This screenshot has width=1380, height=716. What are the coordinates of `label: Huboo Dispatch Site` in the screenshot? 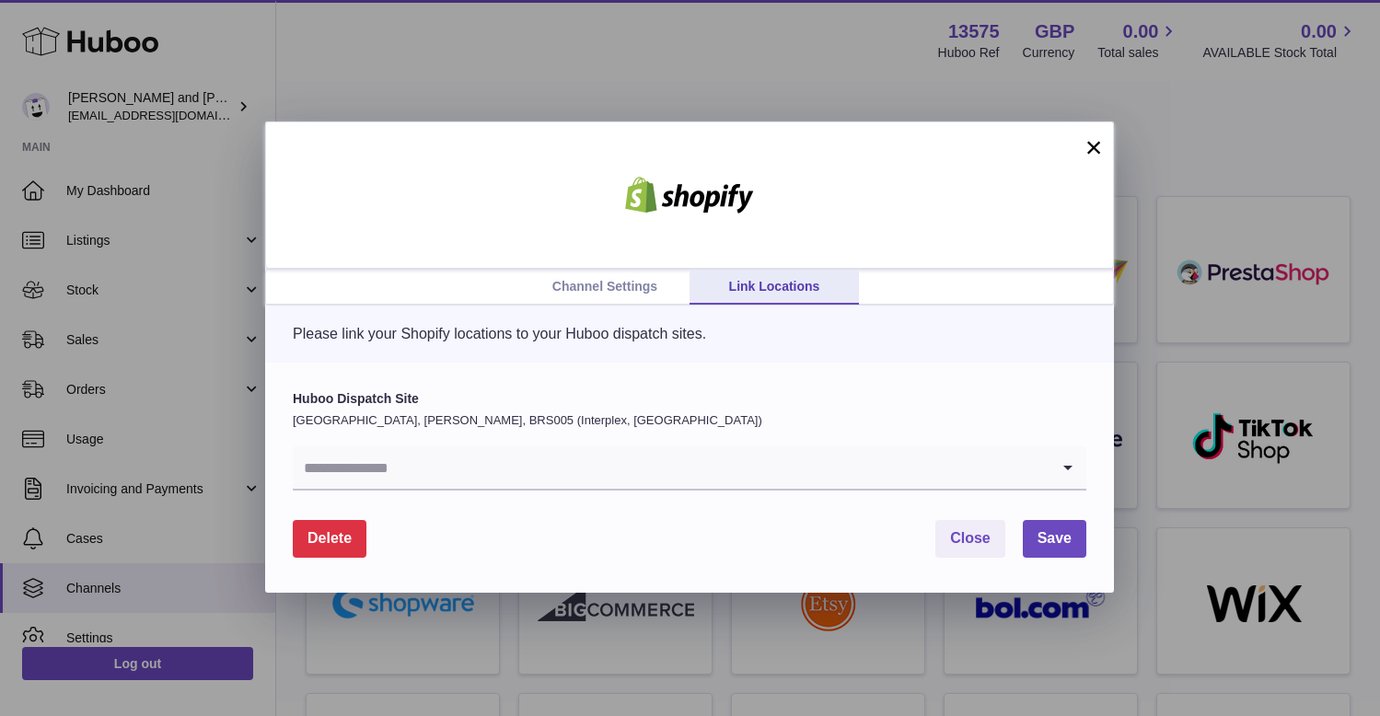 It's located at (690, 399).